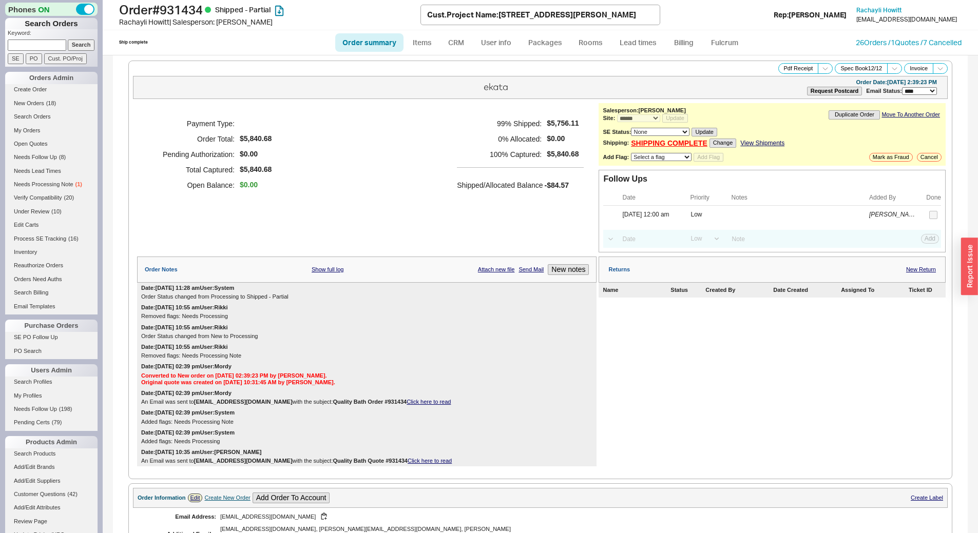 Image resolution: width=978 pixels, height=533 pixels. What do you see at coordinates (635, 290) in the screenshot?
I see `div: Name` at bounding box center [635, 290].